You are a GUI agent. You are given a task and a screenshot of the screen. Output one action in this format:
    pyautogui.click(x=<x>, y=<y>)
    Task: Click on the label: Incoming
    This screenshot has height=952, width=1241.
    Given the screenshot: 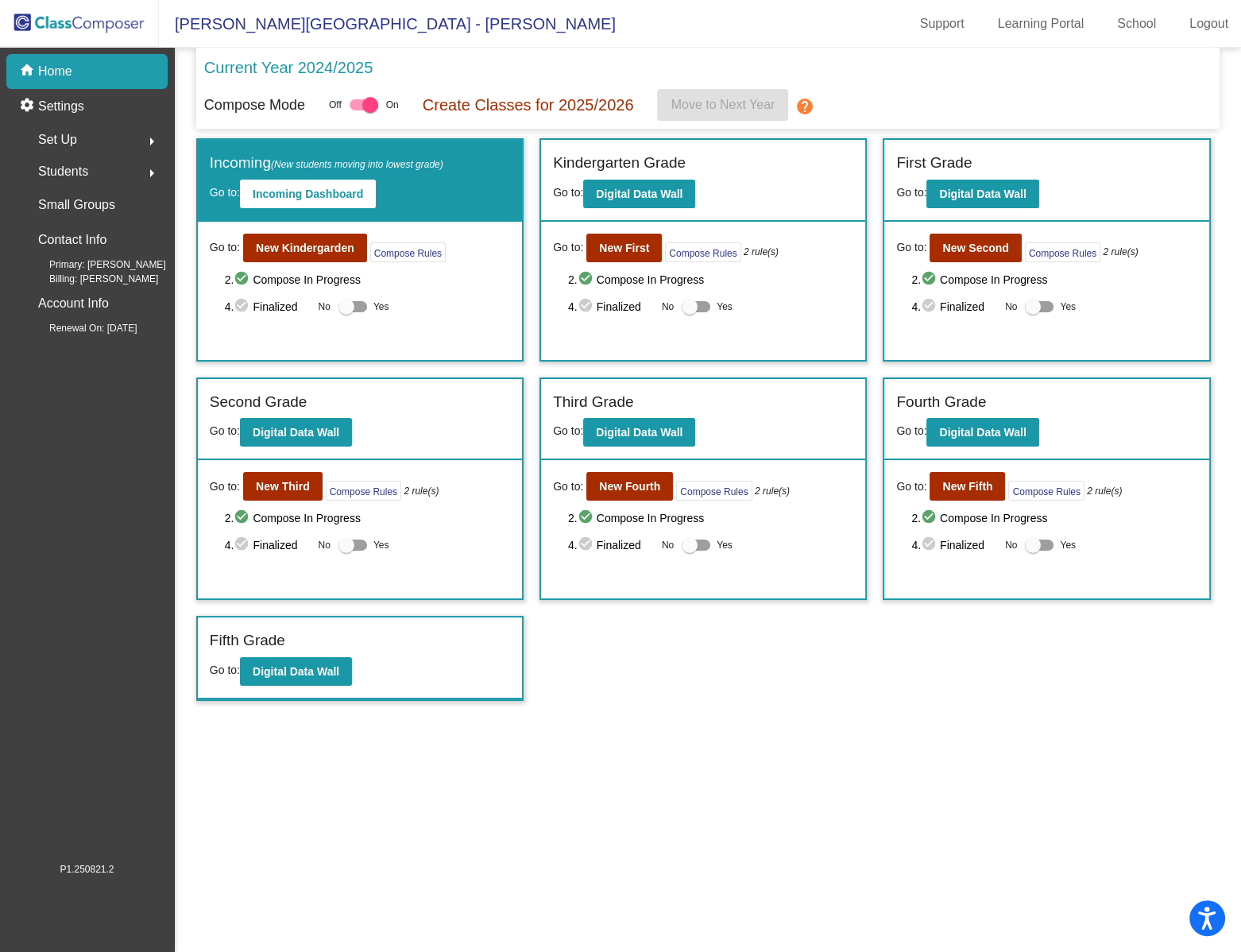 What is the action you would take?
    pyautogui.click(x=326, y=163)
    